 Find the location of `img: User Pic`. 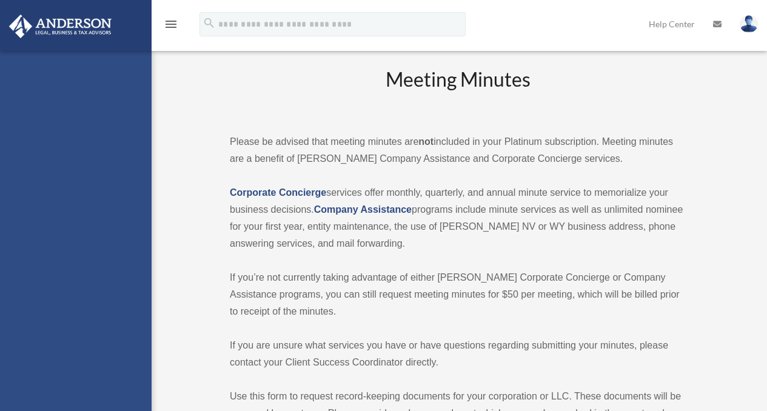

img: User Pic is located at coordinates (748, 24).